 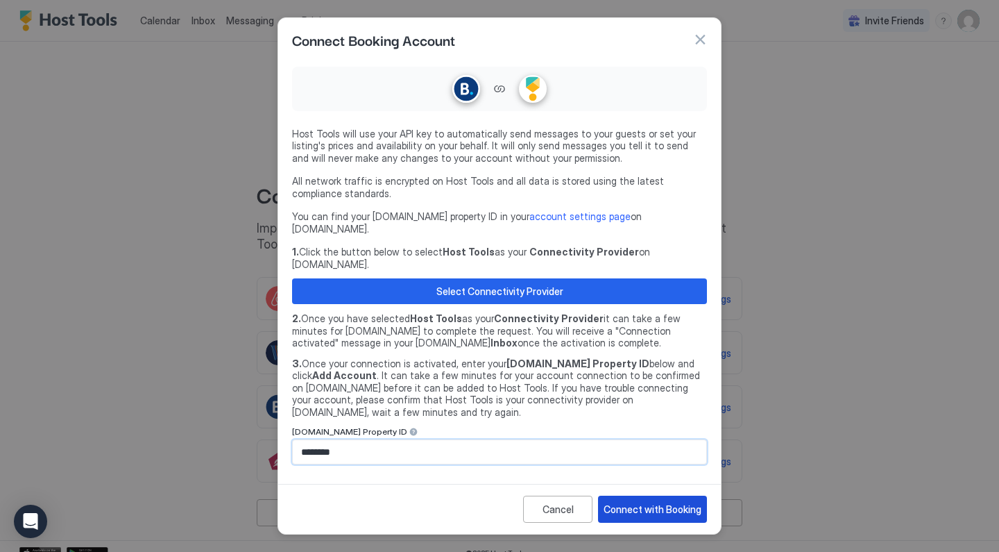 What do you see at coordinates (500, 291) in the screenshot?
I see `div: Select Connectivity Provider` at bounding box center [500, 291].